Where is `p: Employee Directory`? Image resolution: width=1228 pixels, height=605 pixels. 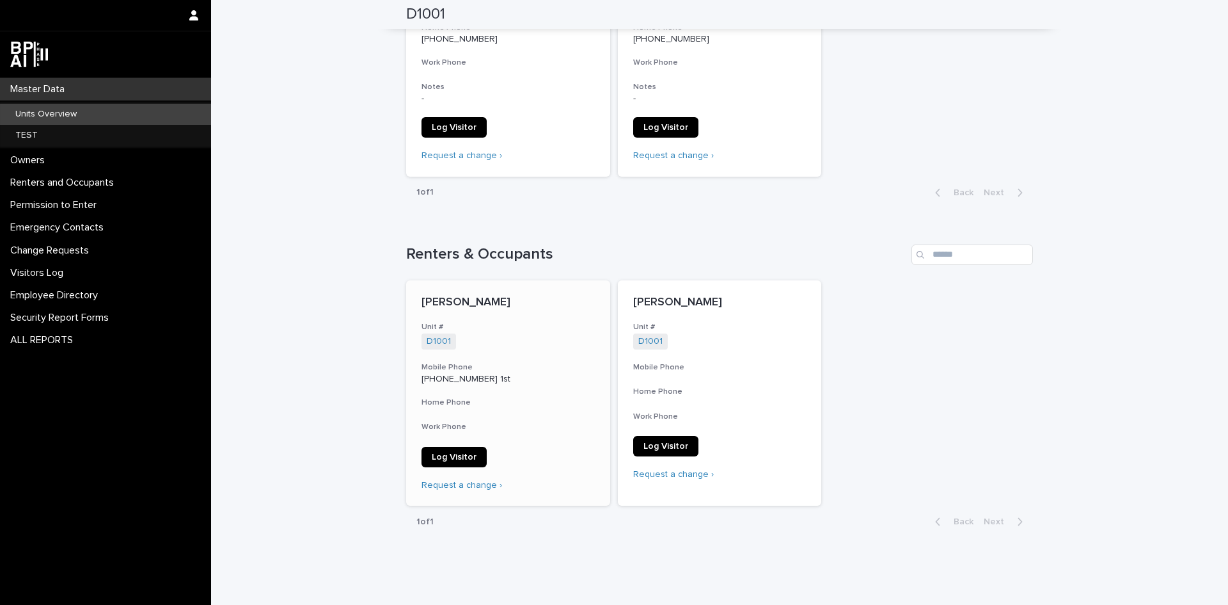 p: Employee Directory is located at coordinates (56, 295).